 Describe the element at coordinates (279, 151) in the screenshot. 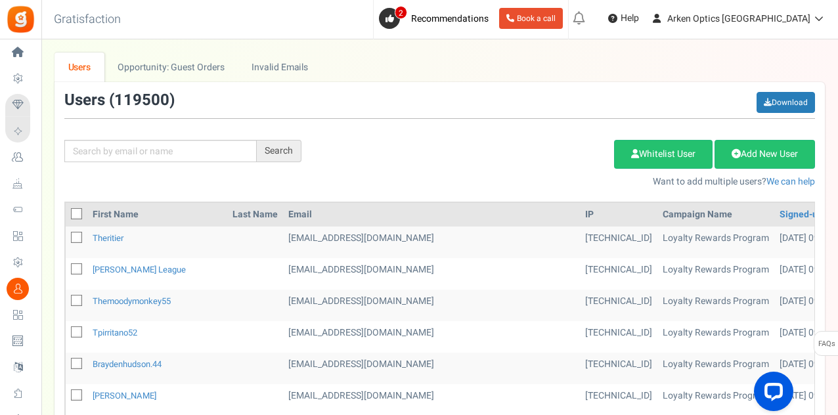

I see `div: Search` at that location.